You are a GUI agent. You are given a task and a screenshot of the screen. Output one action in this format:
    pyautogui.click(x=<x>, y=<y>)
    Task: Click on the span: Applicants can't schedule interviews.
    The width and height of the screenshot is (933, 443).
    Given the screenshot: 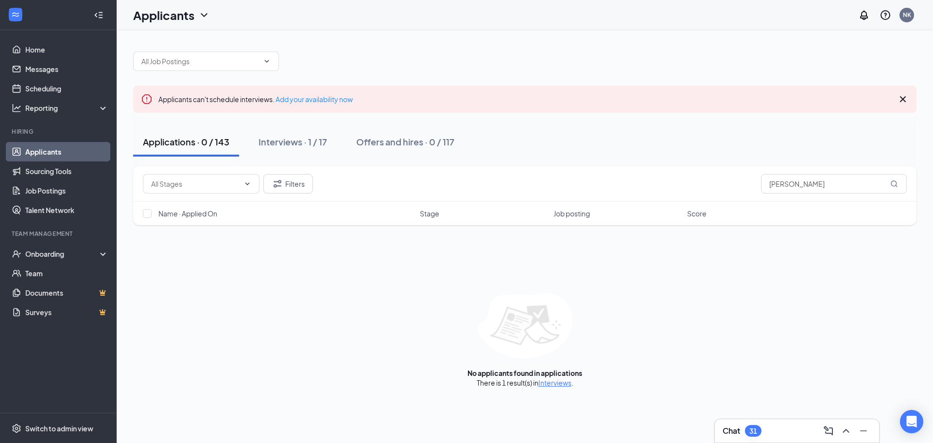 What is the action you would take?
    pyautogui.click(x=256, y=99)
    